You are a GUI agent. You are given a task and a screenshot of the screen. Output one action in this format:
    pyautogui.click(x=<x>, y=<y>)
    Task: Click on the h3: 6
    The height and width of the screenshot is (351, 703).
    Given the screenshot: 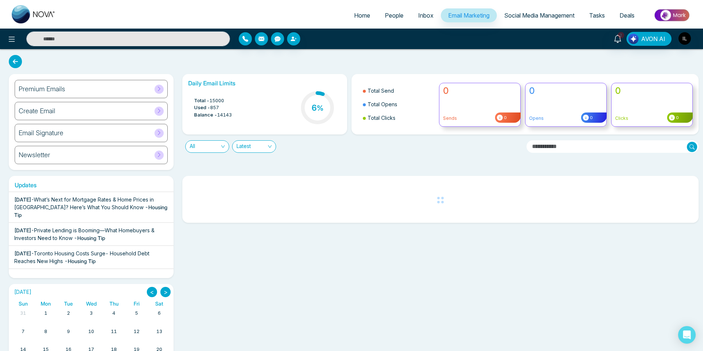 What is the action you would take?
    pyautogui.click(x=318, y=108)
    